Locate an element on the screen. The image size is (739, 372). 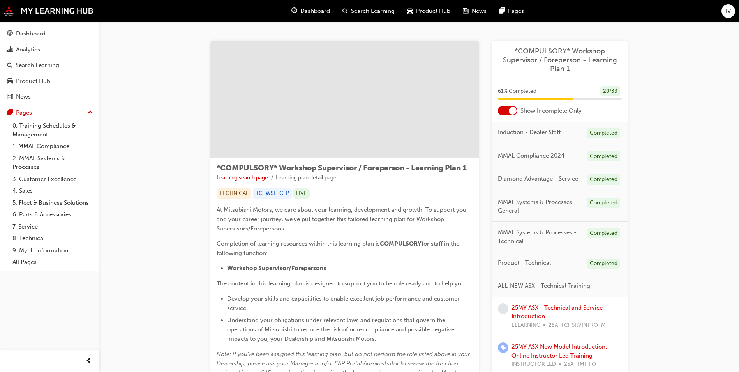
a: 3. Customer Excellence is located at coordinates (53, 179).